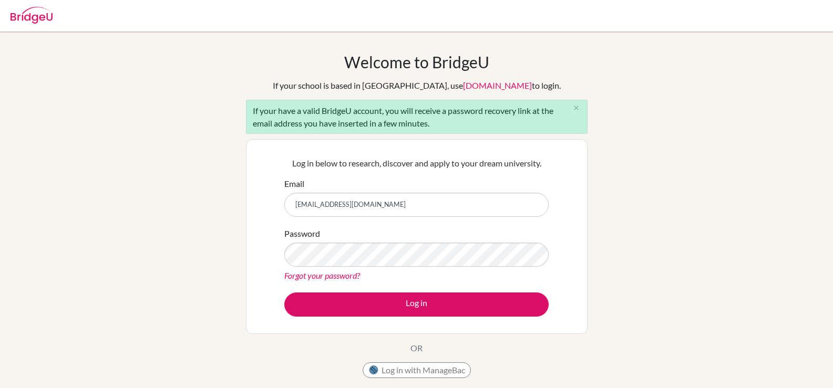  Describe the element at coordinates (417, 370) in the screenshot. I see `button: Log in with ManageBac` at that location.